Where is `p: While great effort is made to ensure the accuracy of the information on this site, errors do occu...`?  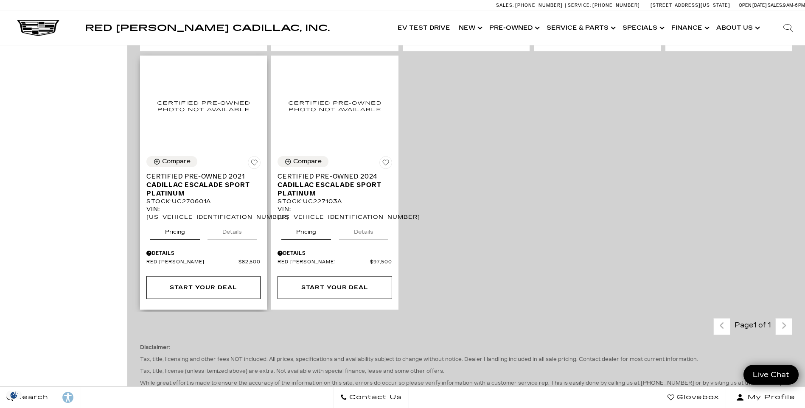
p: While great effort is made to ensure the accuracy of the information on this site, errors do occu... is located at coordinates (466, 383).